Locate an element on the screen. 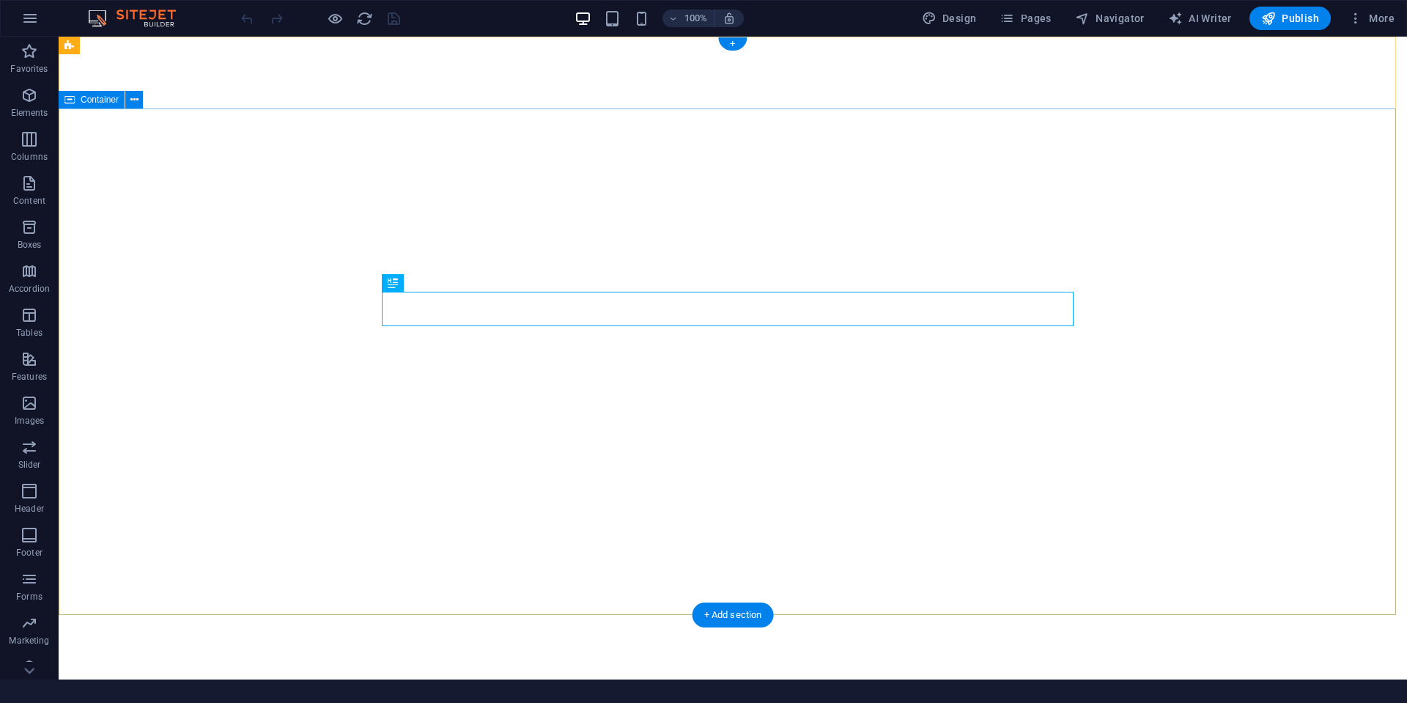 The image size is (1407, 703). span: Navigator is located at coordinates (1109, 18).